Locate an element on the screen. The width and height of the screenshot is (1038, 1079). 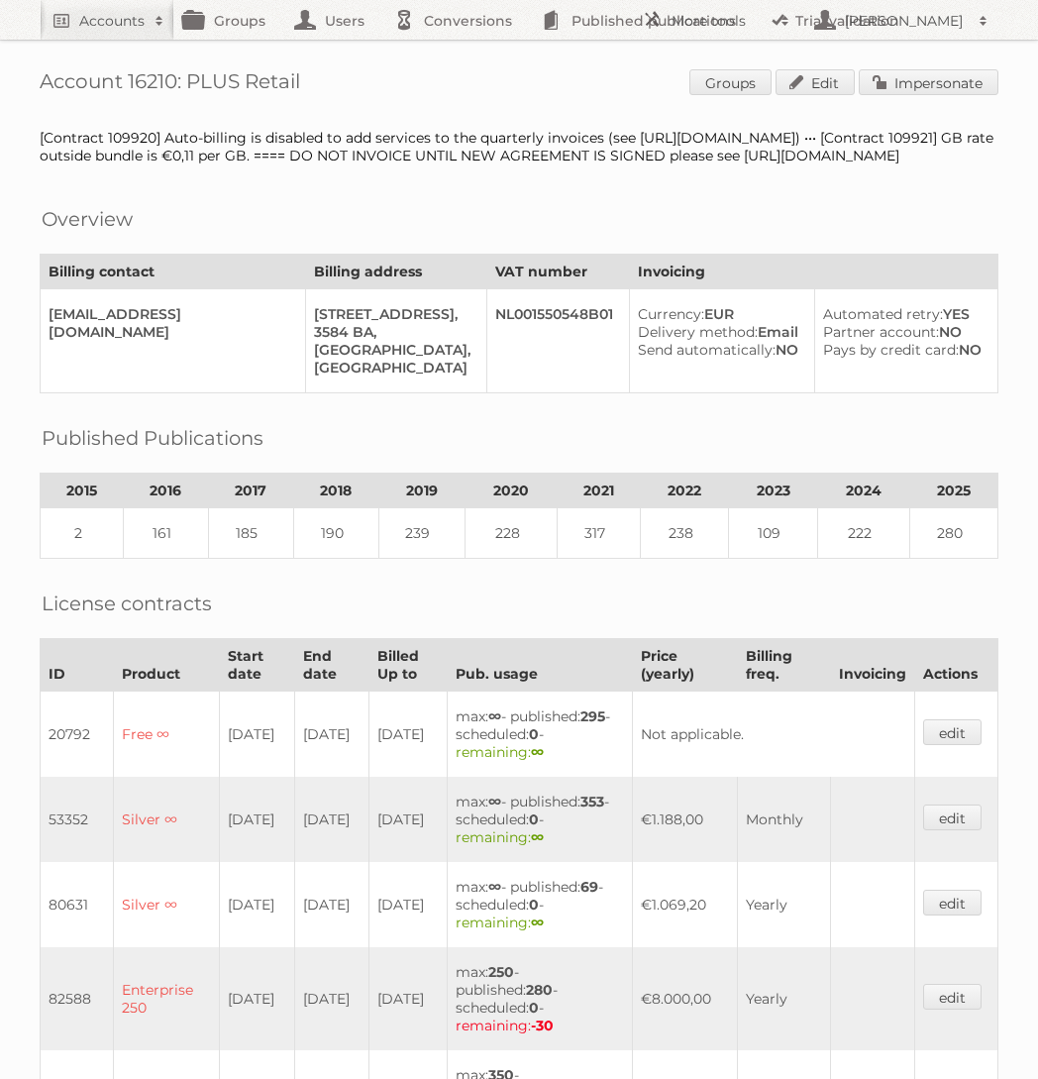
th: ID is located at coordinates (77, 665).